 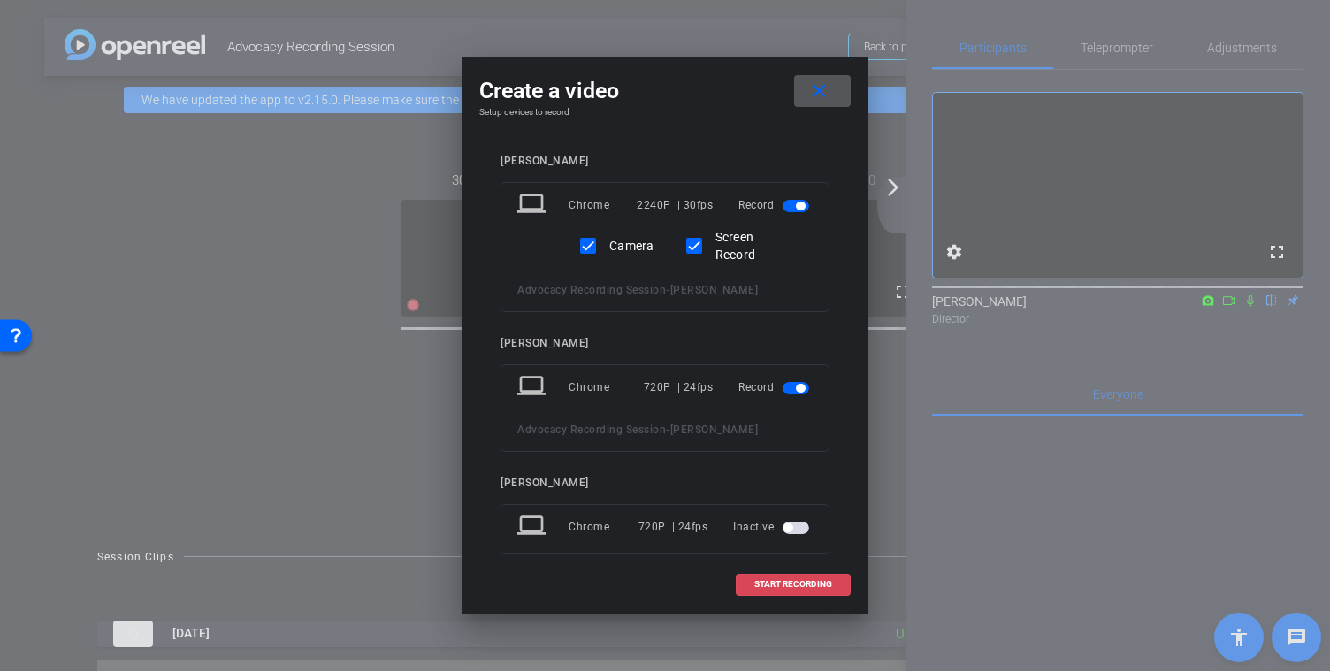 What do you see at coordinates (675, 205) in the screenshot?
I see `div: 2240P | 30fps` at bounding box center [675, 205].